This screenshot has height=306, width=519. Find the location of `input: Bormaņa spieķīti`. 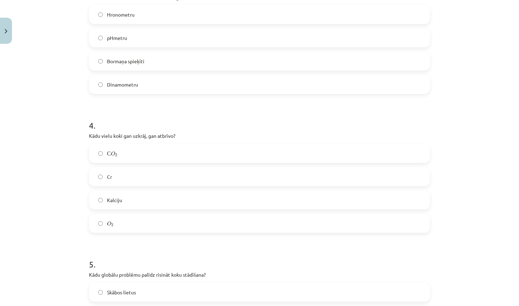

input: Bormaņa spieķīti is located at coordinates (100, 61).